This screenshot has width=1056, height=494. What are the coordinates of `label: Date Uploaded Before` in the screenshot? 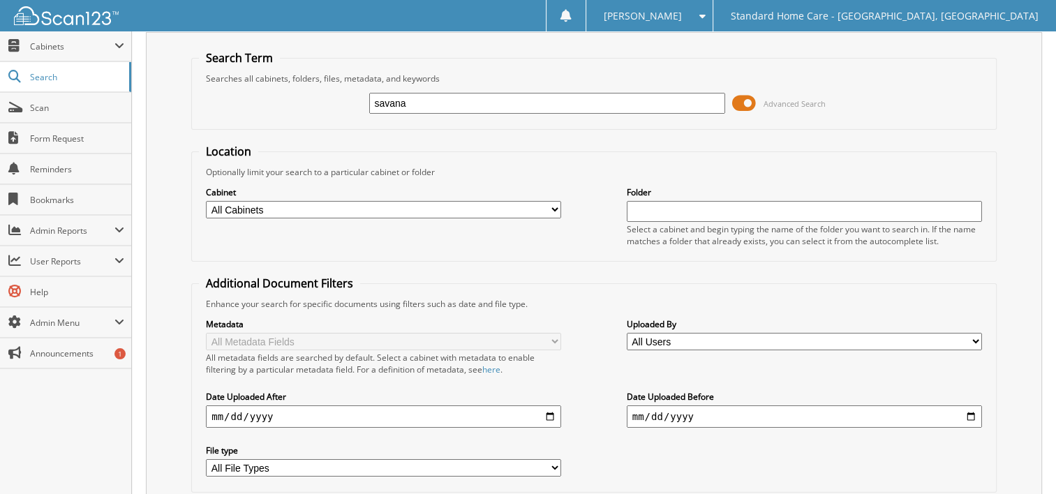 It's located at (804, 396).